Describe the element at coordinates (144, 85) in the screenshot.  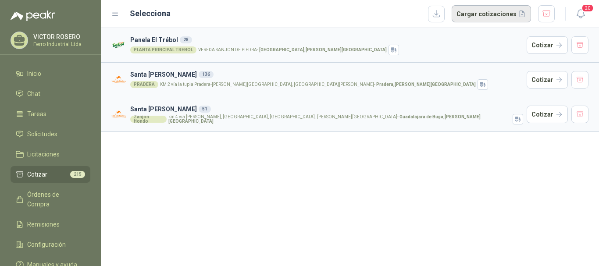
I see `div: PRADERA` at that location.